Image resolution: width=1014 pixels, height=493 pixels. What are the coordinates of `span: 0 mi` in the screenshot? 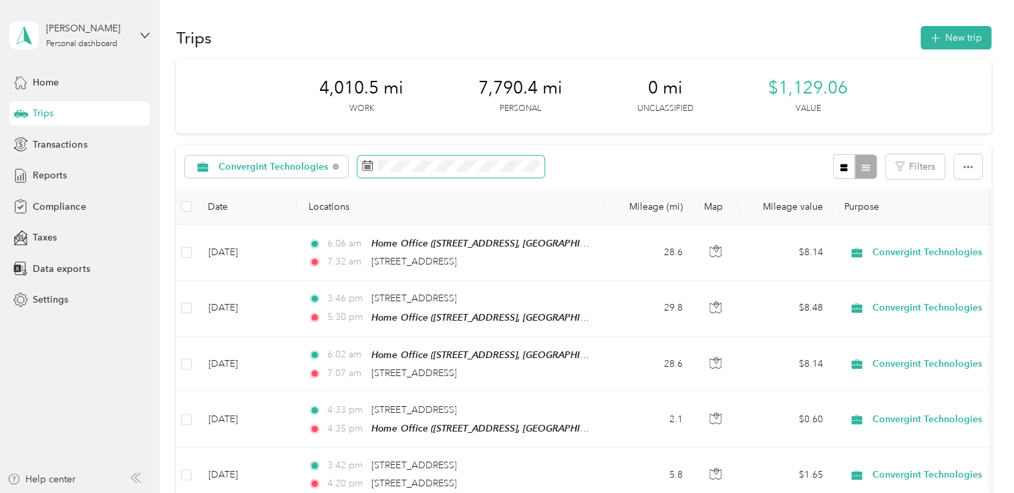 It's located at (665, 88).